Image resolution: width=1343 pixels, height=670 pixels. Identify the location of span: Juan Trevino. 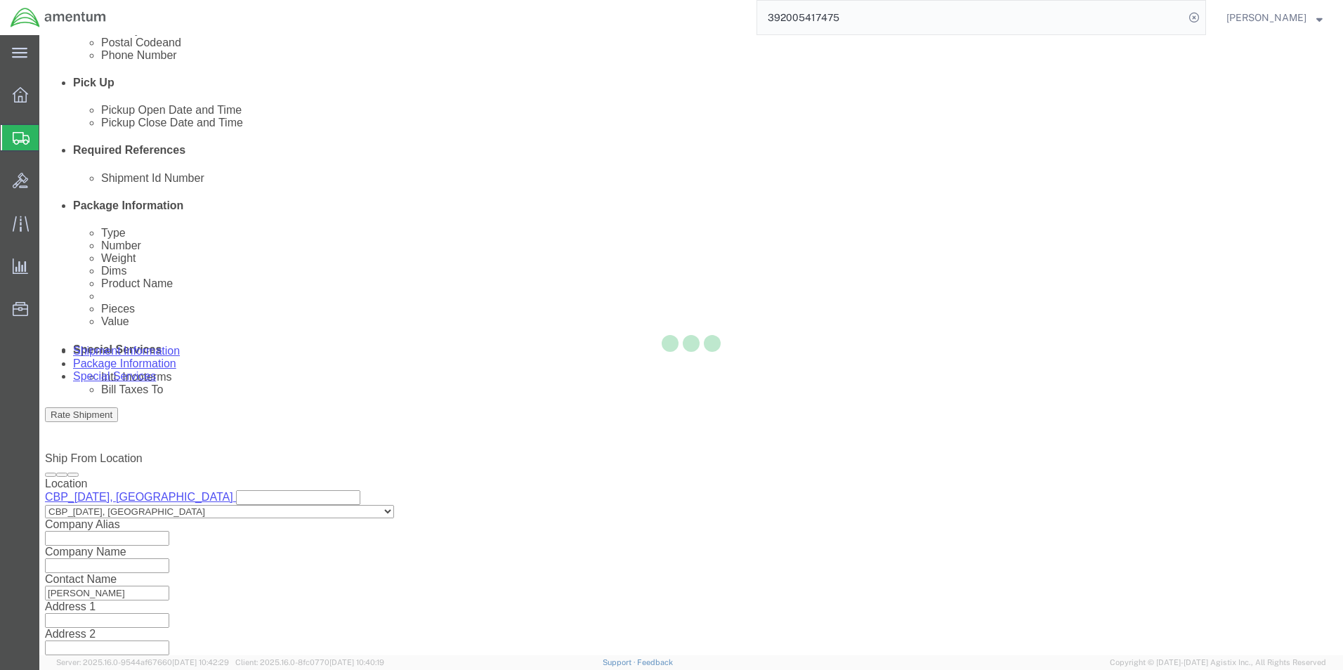
(1266, 18).